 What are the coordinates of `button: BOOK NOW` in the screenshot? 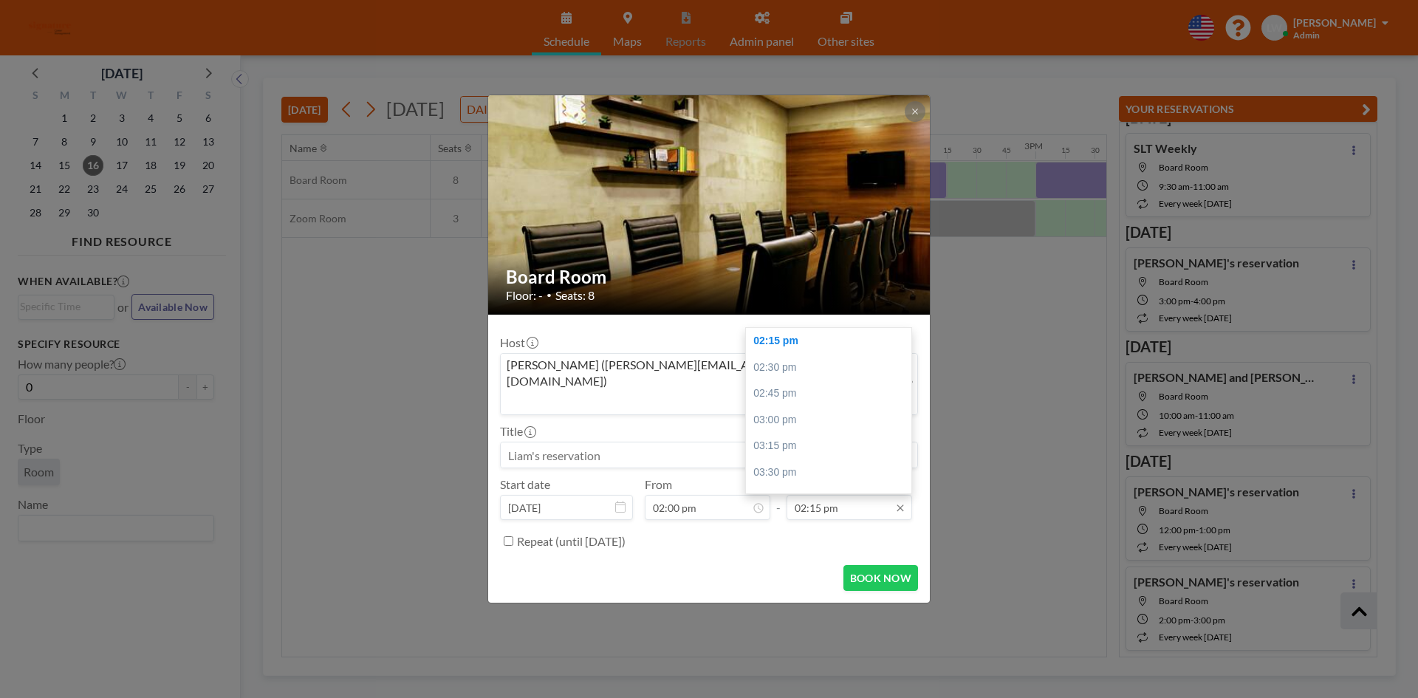 It's located at (880, 578).